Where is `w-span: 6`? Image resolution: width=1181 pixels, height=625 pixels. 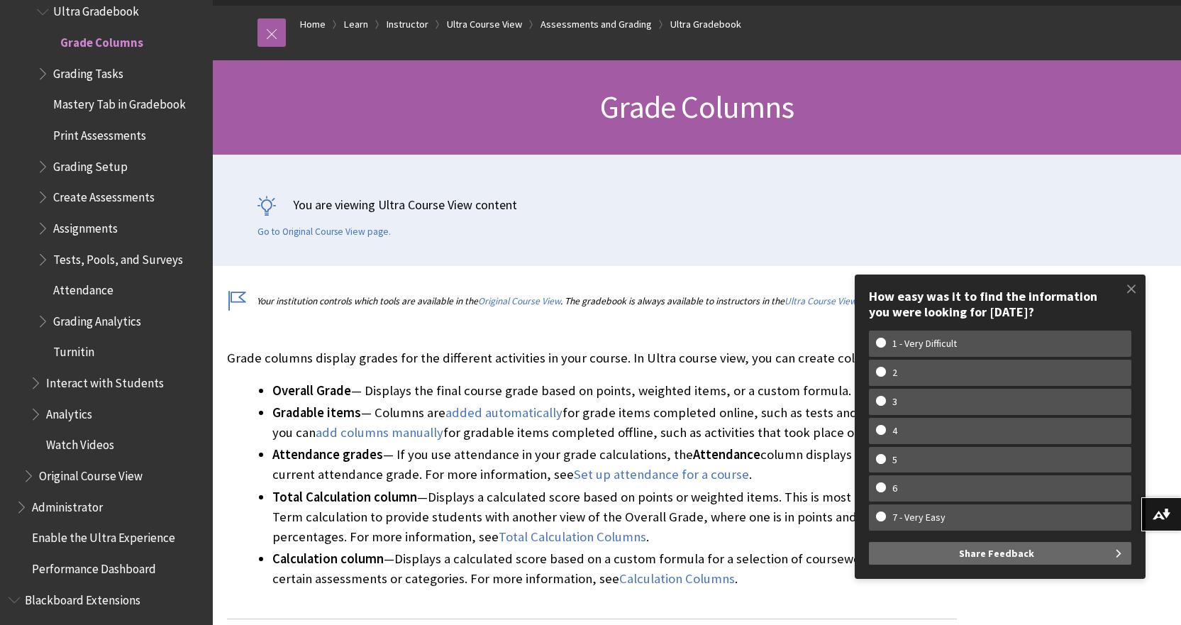 w-span: 6 is located at coordinates (894, 488).